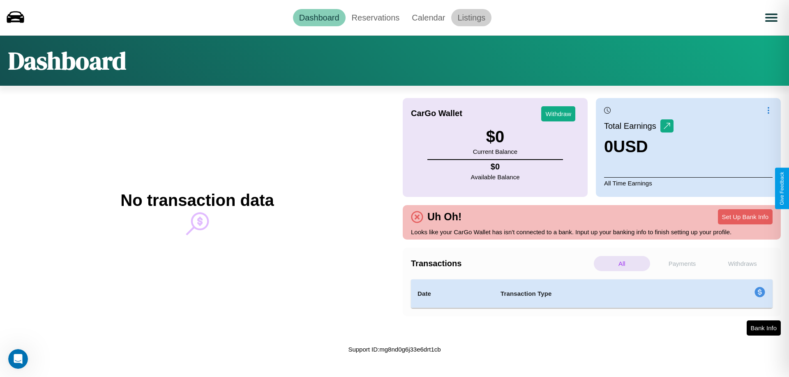 This screenshot has width=789, height=377. Describe the element at coordinates (471, 18) in the screenshot. I see `a: Listings` at that location.